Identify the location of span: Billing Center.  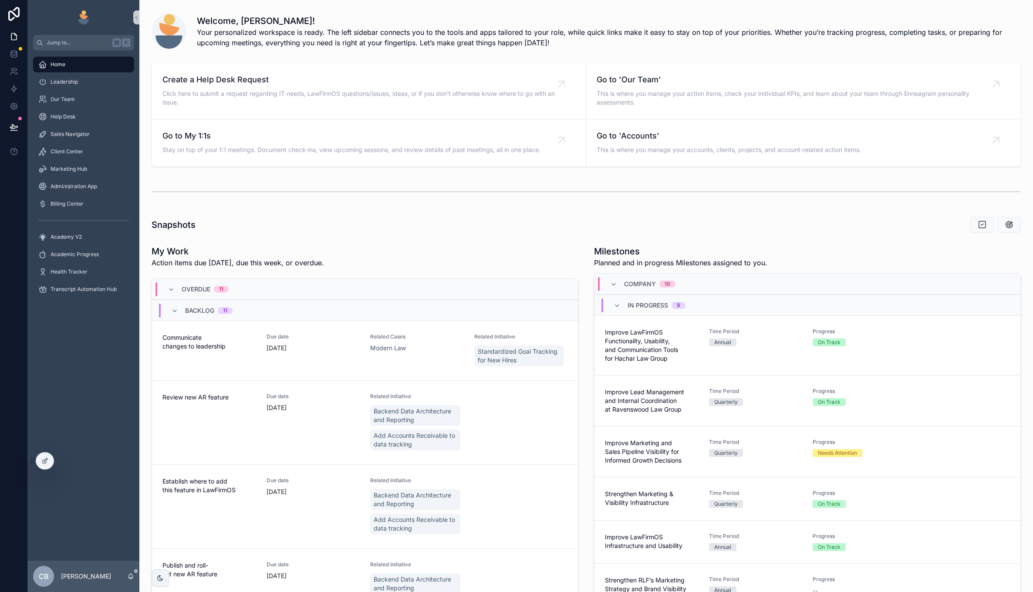
(67, 204).